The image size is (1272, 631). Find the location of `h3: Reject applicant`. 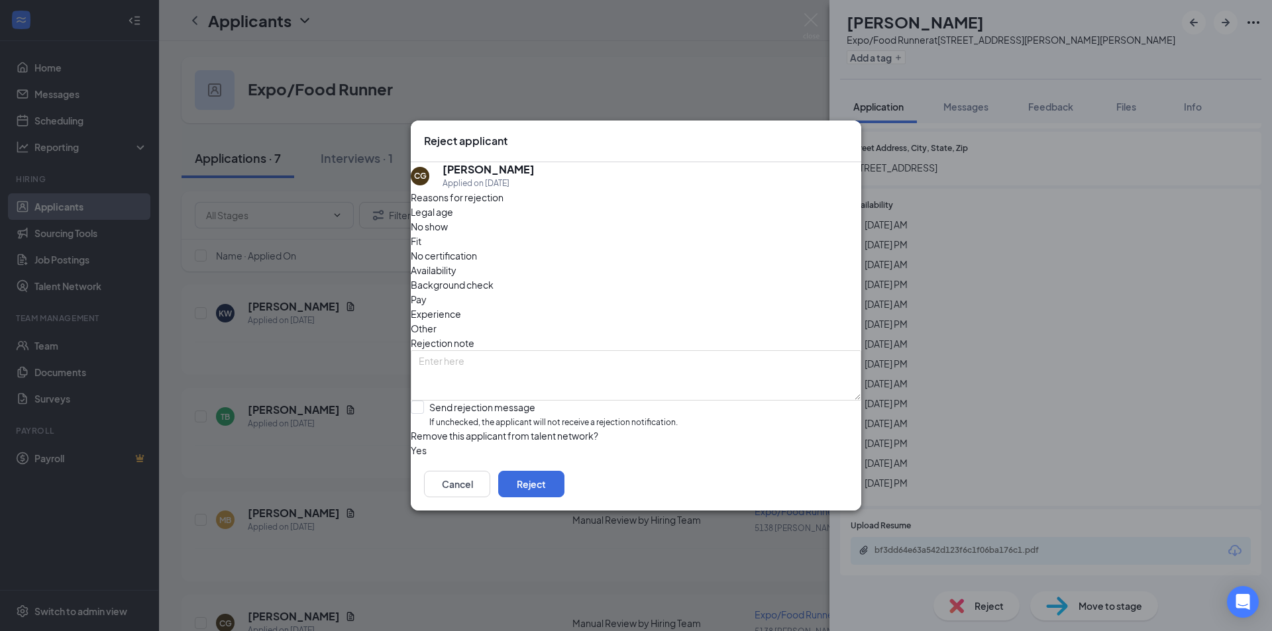

h3: Reject applicant is located at coordinates (466, 141).